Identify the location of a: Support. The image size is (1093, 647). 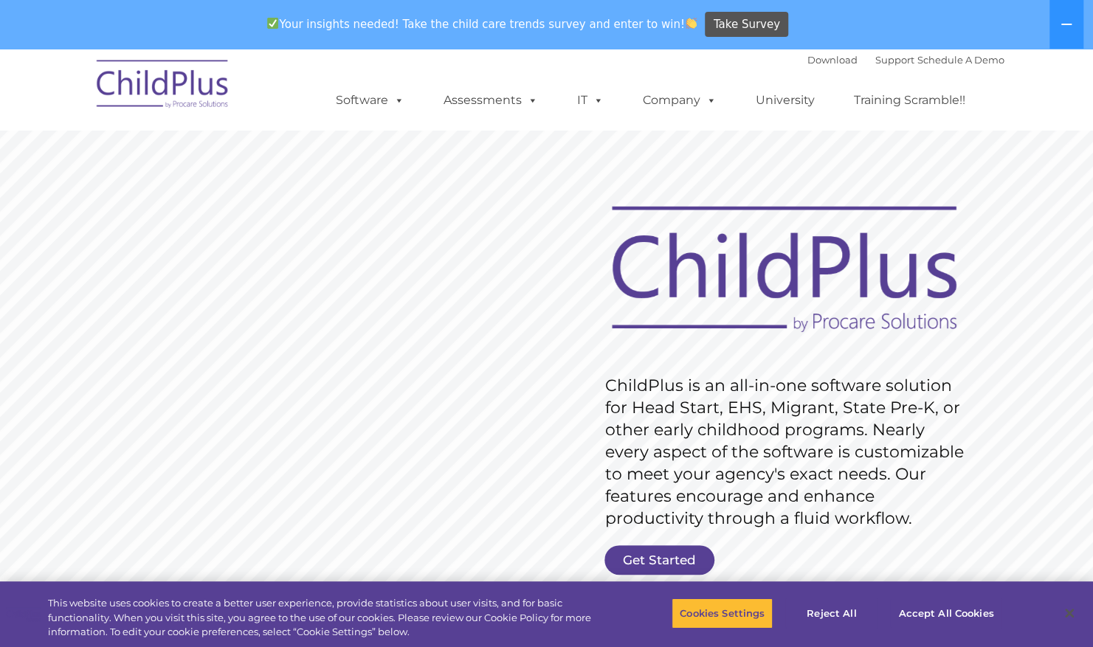
(895, 60).